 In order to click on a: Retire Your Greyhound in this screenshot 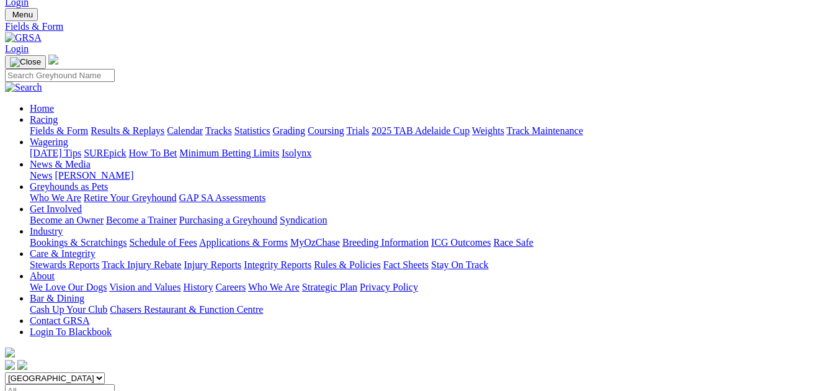, I will do `click(130, 197)`.